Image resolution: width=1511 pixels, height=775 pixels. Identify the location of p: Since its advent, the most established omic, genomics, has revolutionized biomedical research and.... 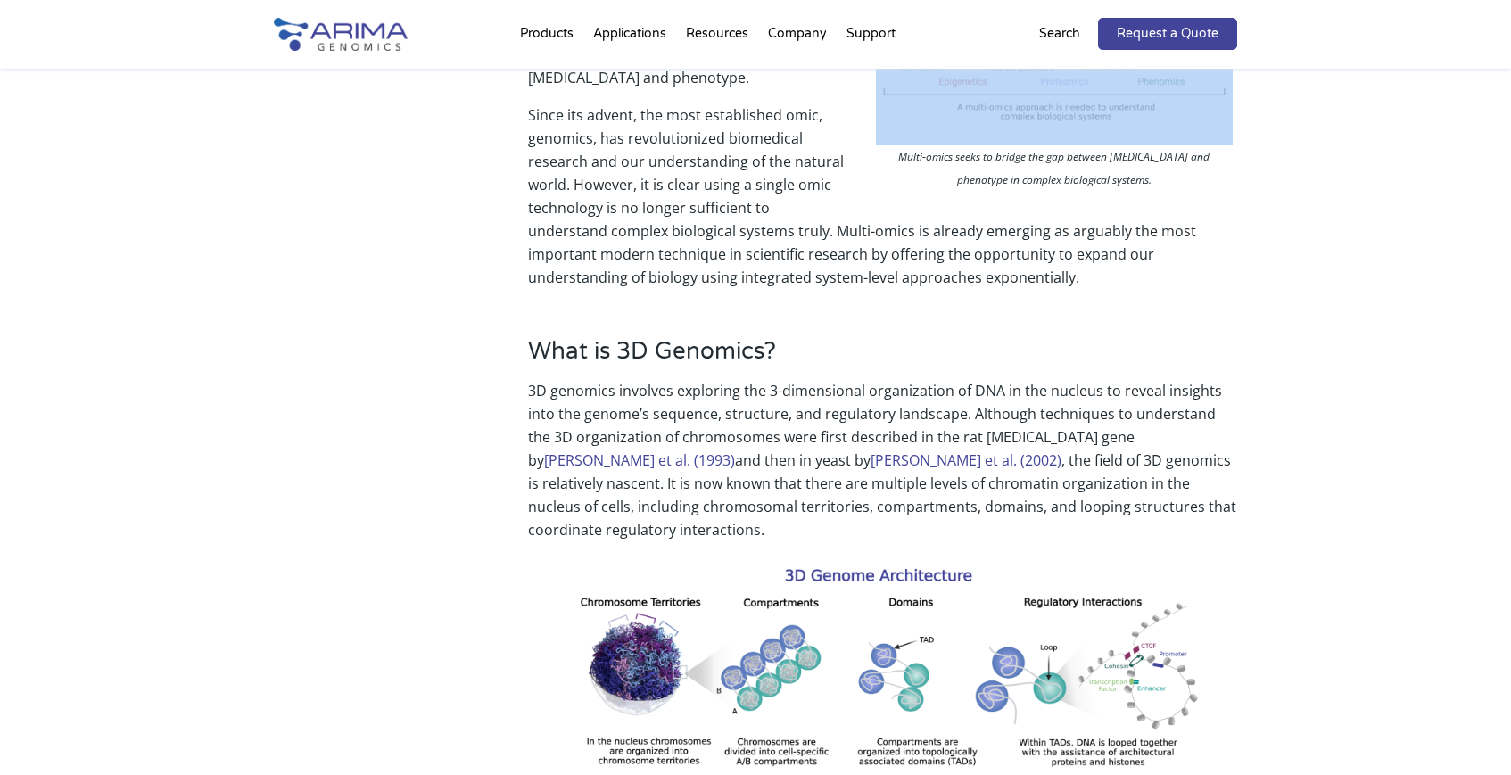
(882, 196).